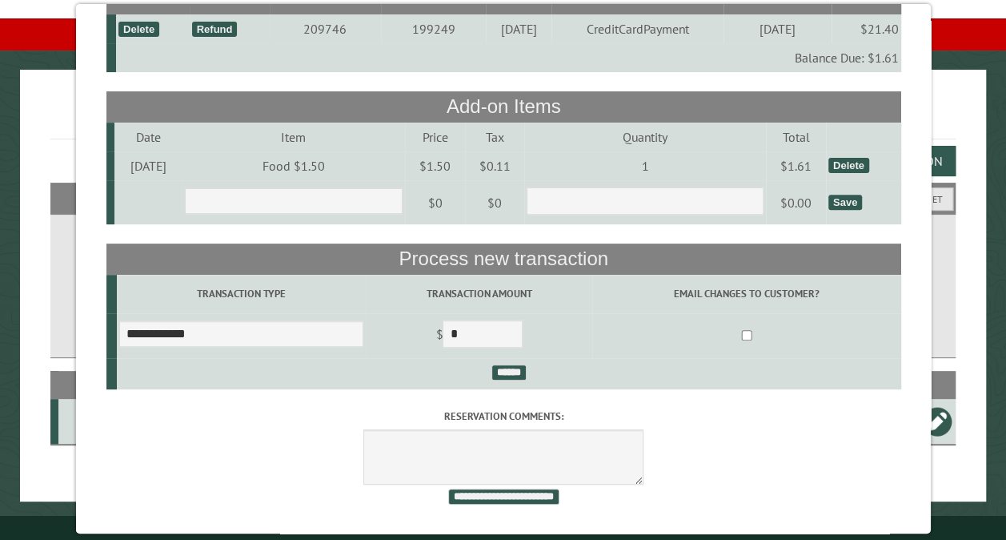 The image size is (1006, 540). What do you see at coordinates (503, 415) in the screenshot?
I see `label: Reservation comments:` at bounding box center [503, 415].